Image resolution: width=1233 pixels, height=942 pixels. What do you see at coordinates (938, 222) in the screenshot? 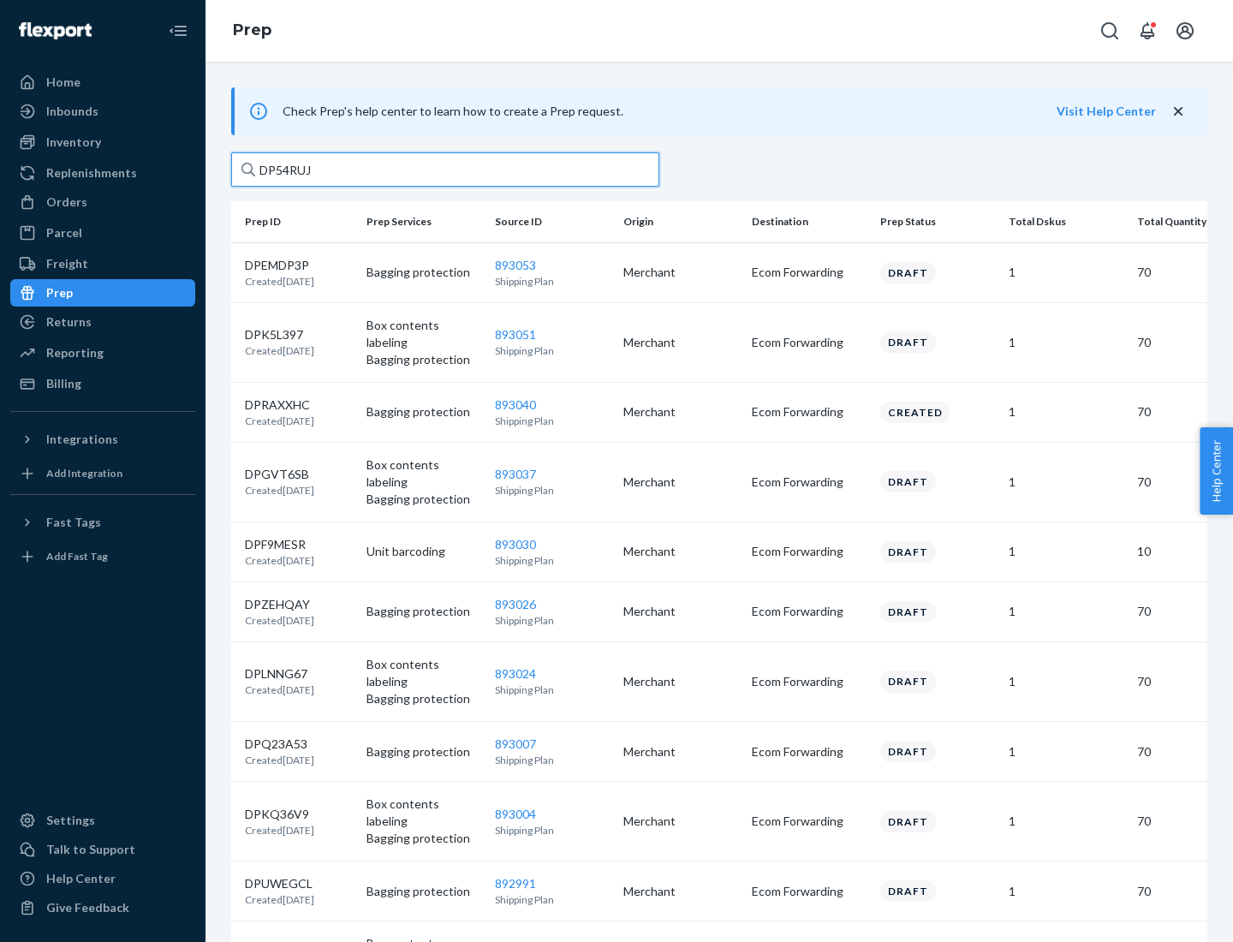
I see `th: Prep Status` at bounding box center [938, 222].